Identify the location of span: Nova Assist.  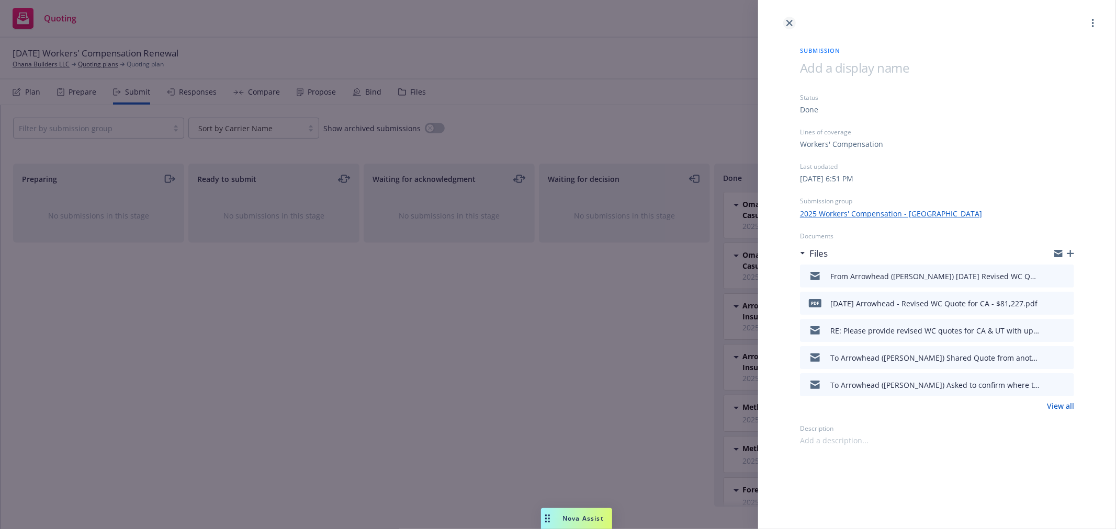
(583, 518).